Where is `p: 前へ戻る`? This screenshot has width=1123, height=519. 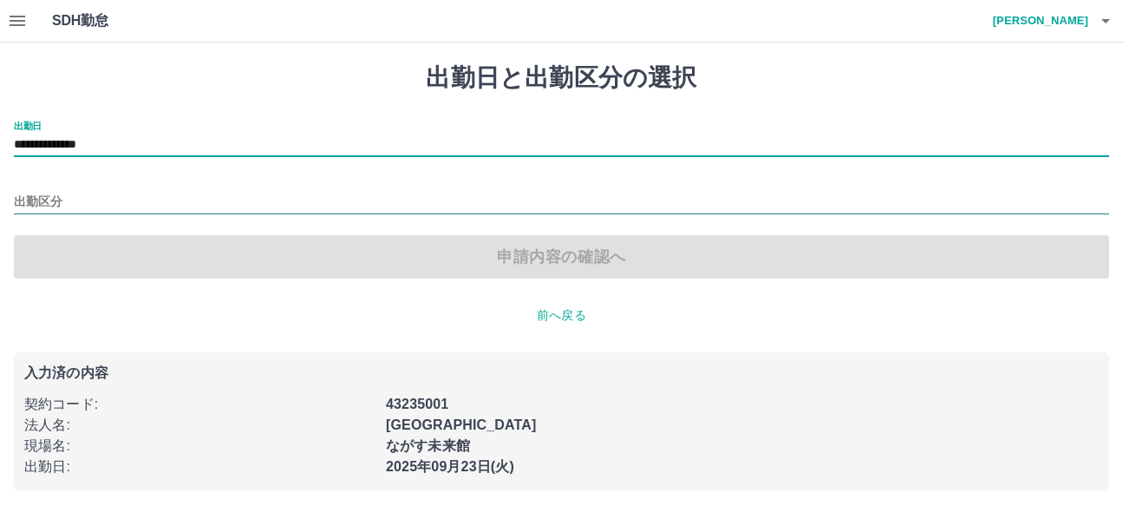
p: 前へ戻る is located at coordinates (561, 315).